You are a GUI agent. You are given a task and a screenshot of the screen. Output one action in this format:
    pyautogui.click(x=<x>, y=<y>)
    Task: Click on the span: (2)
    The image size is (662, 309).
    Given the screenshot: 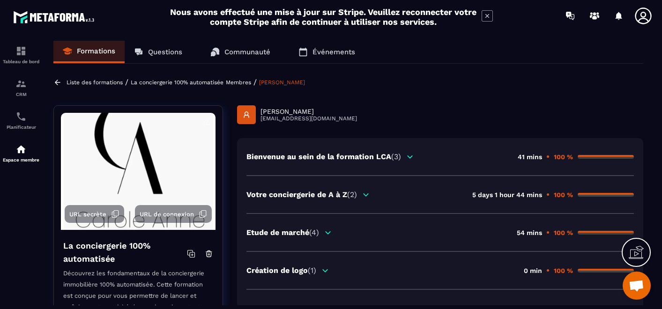 What is the action you would take?
    pyautogui.click(x=352, y=194)
    